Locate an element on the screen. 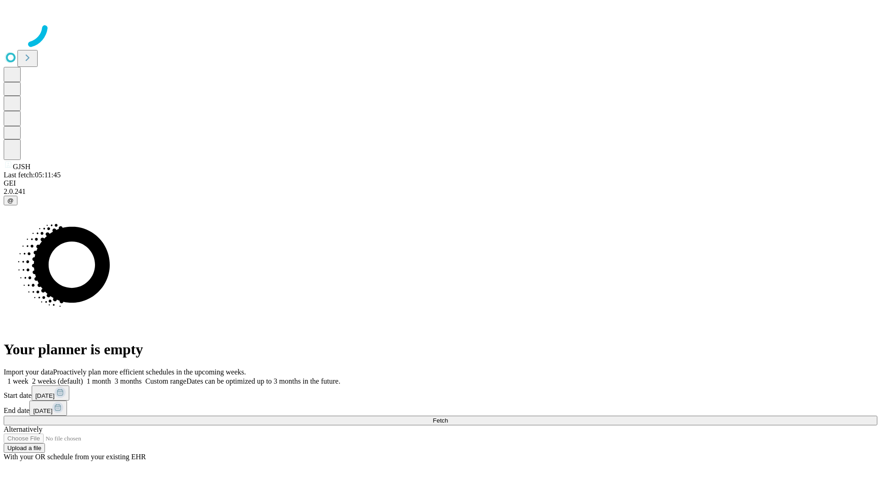 This screenshot has height=495, width=881. button: Fetch is located at coordinates (440, 421).